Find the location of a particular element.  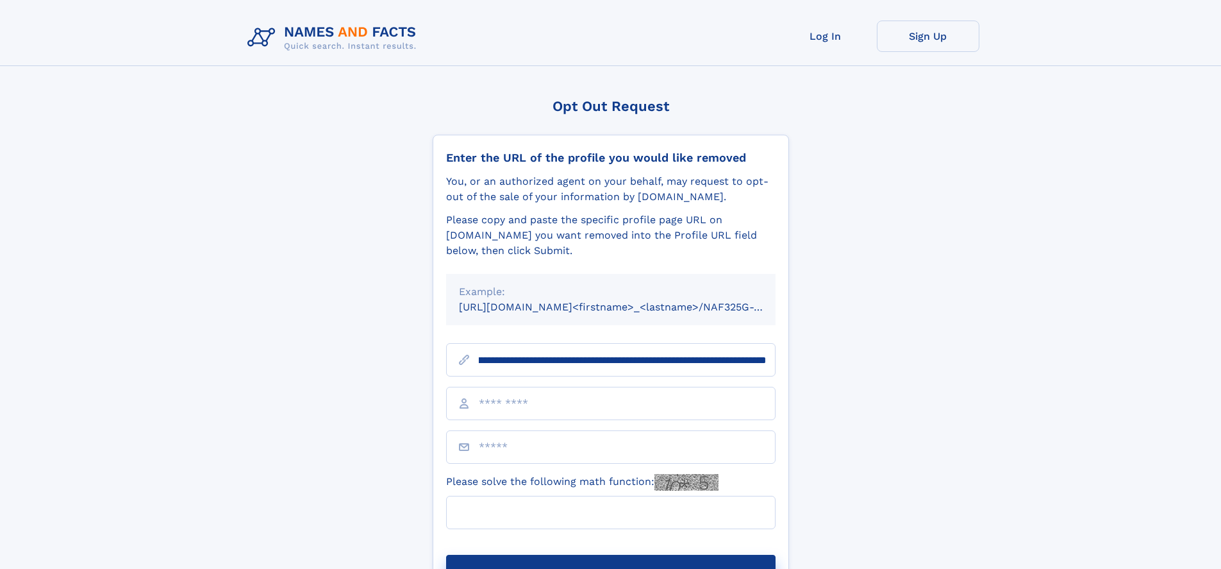

div: Opt Out Request is located at coordinates (611, 106).